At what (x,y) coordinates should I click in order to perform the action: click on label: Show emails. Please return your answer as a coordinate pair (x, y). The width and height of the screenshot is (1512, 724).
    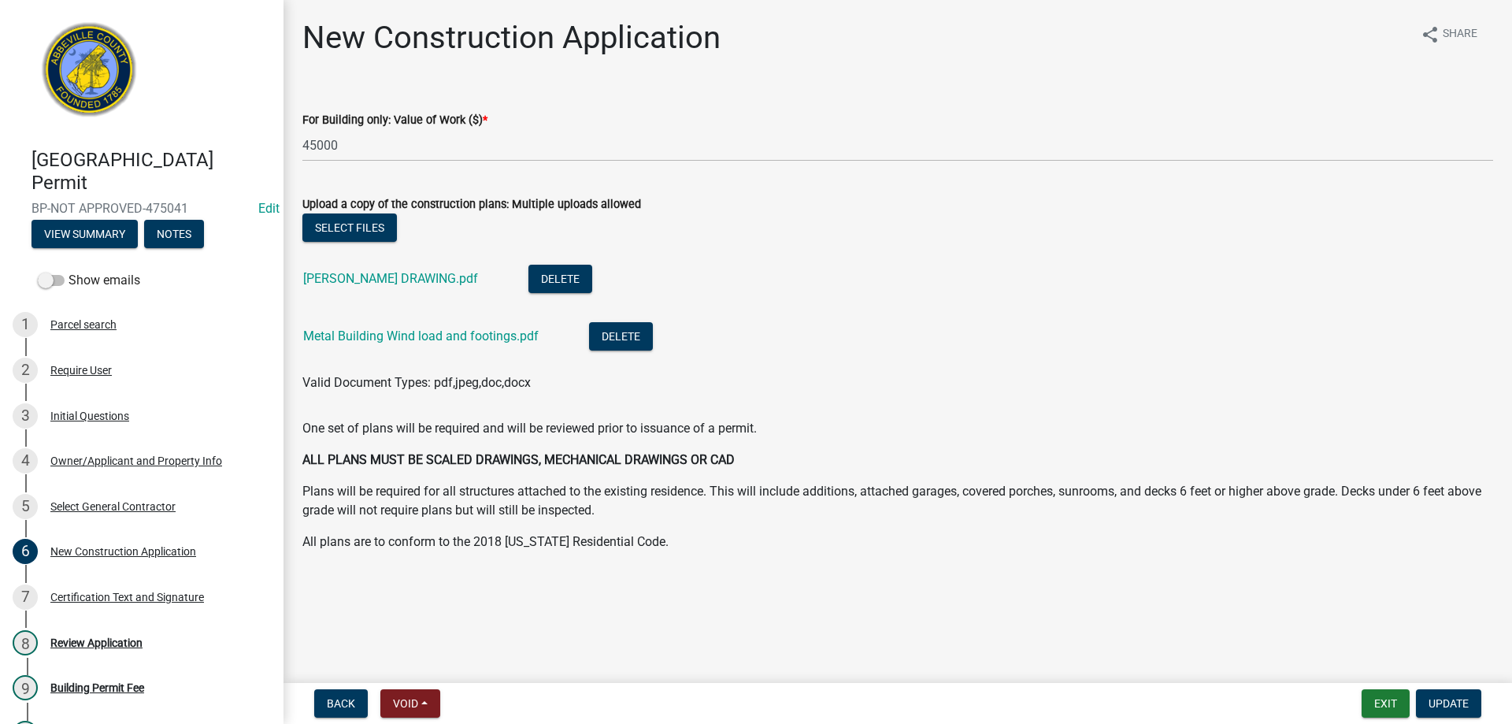
    Looking at the image, I should click on (89, 280).